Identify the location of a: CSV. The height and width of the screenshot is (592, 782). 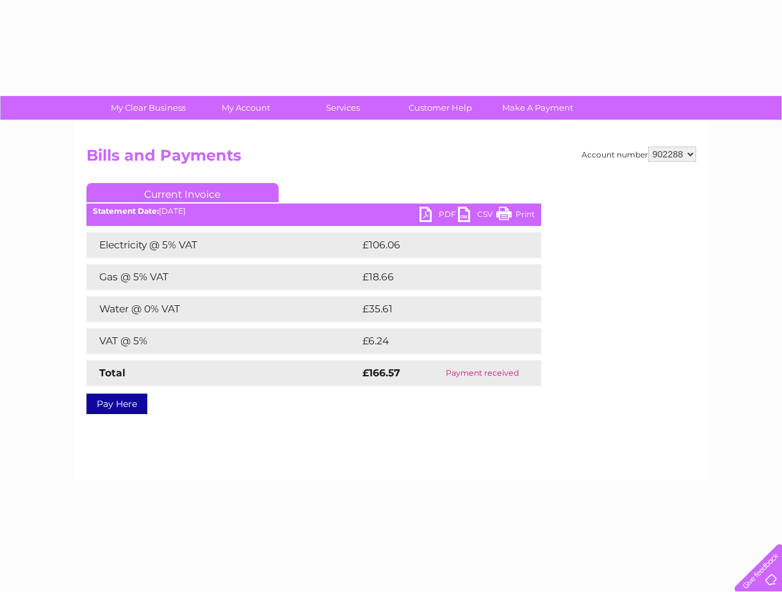
(477, 216).